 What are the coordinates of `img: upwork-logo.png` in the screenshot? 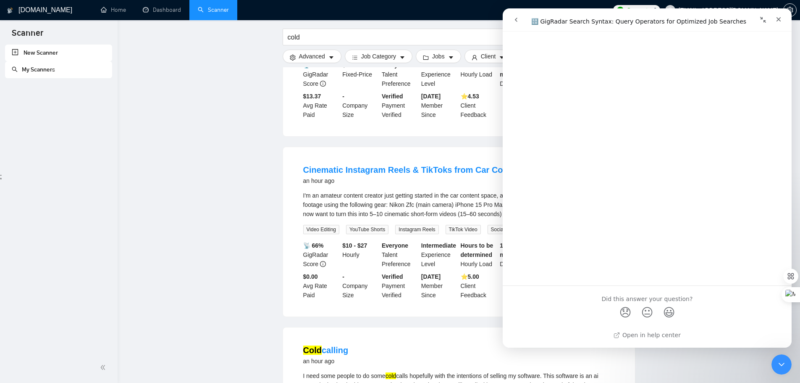 It's located at (620, 10).